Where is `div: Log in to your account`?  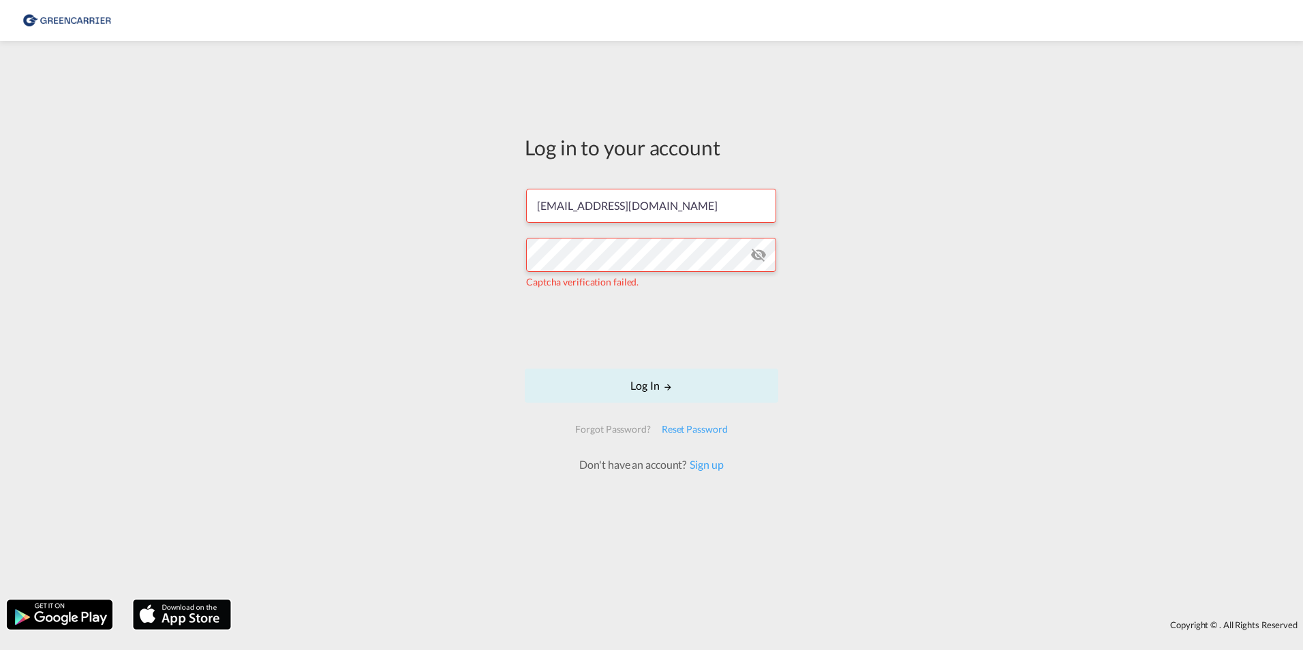
div: Log in to your account is located at coordinates (651, 147).